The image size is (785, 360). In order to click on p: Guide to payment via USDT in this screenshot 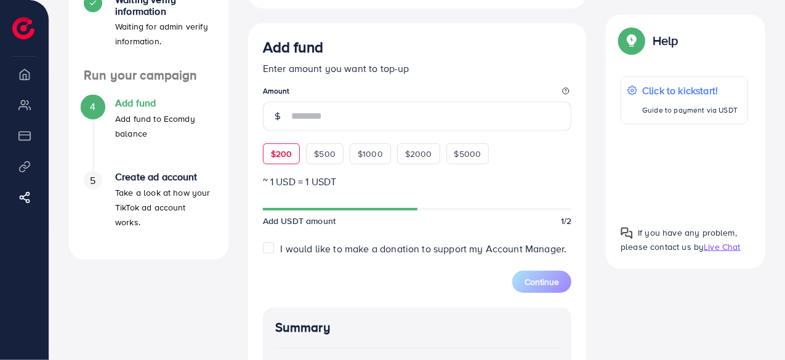, I will do `click(690, 110)`.